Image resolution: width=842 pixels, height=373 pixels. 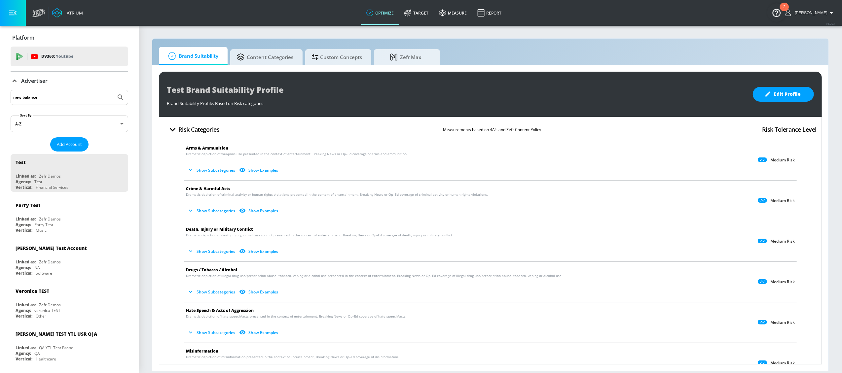 I want to click on span: Death, Injury or Military Conflict, so click(x=219, y=229).